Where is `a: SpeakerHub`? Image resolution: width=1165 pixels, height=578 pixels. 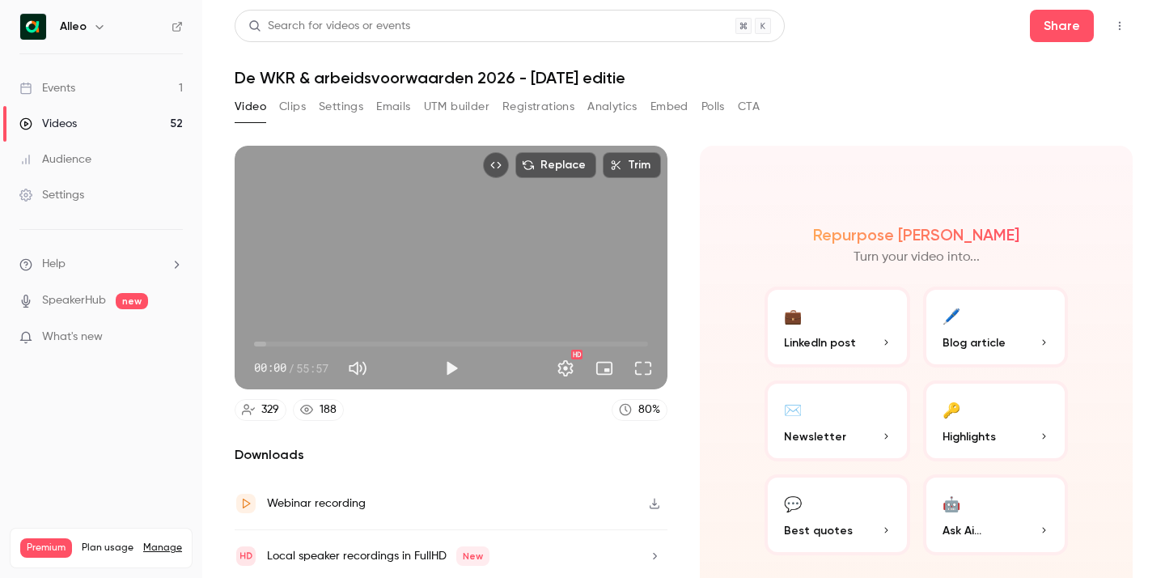
a: SpeakerHub is located at coordinates (74, 300).